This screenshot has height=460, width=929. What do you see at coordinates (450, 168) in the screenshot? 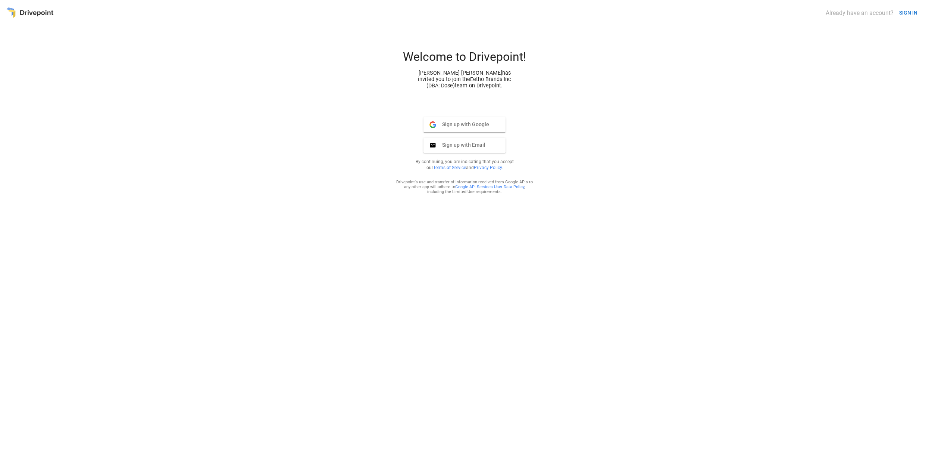
I see `a: Terms of Service` at bounding box center [450, 168].